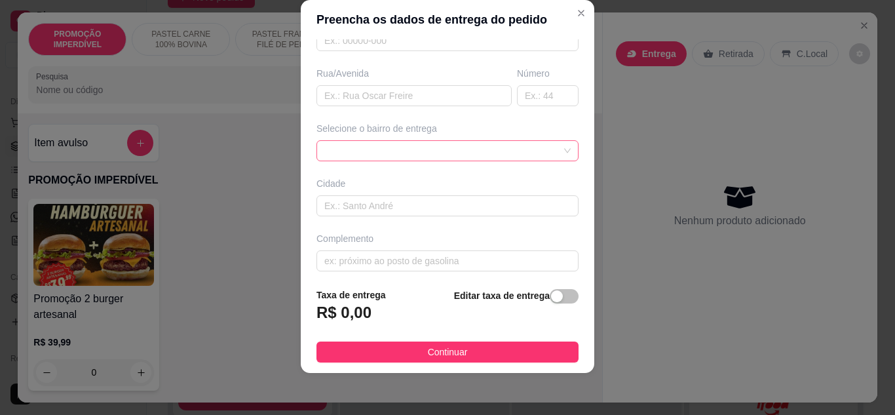 The width and height of the screenshot is (895, 415). Describe the element at coordinates (548, 73) in the screenshot. I see `div: Número` at that location.